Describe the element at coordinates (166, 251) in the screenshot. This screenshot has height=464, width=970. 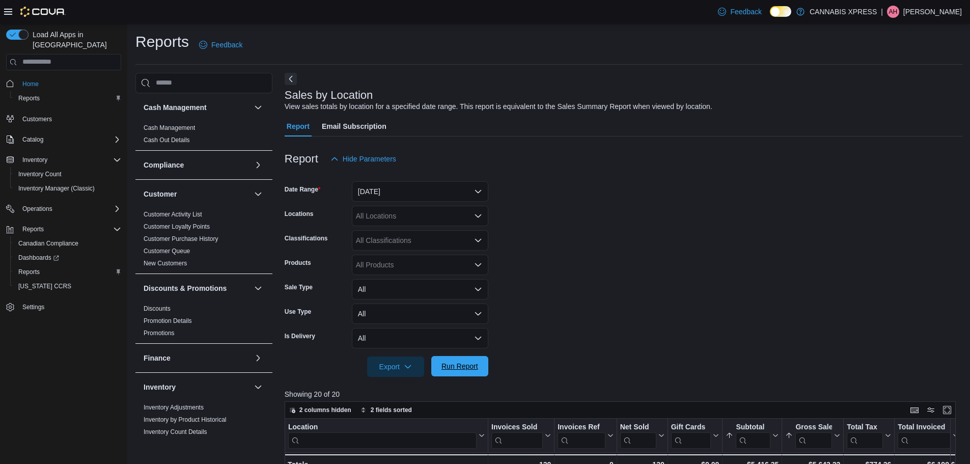
I see `a: Customer Queue` at that location.